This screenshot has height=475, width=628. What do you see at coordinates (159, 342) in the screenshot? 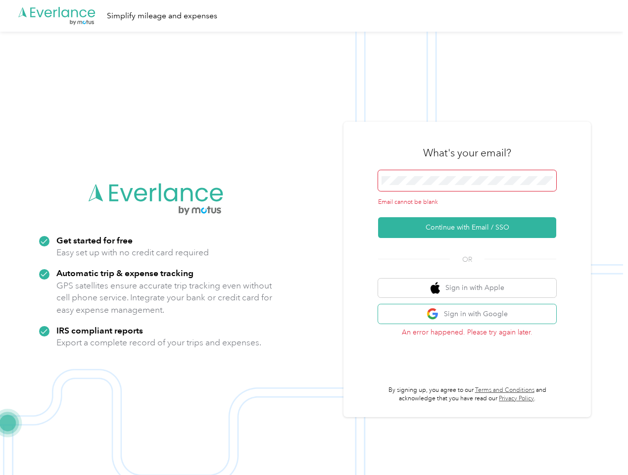
I see `p: Export a complete record of your trips and expenses.` at bounding box center [159, 342].